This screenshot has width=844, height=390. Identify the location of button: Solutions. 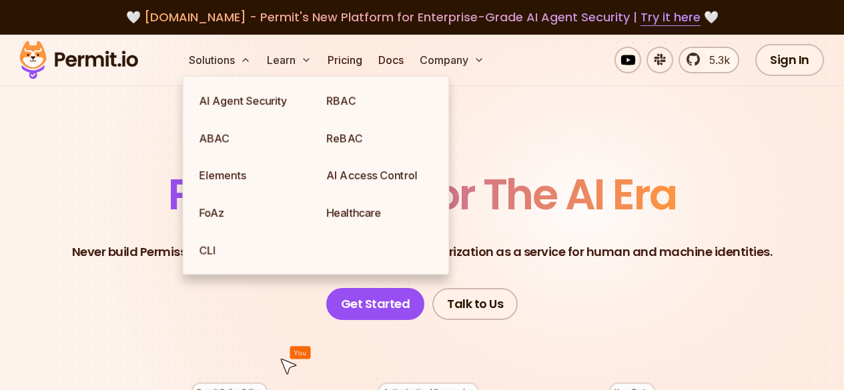
(220, 60).